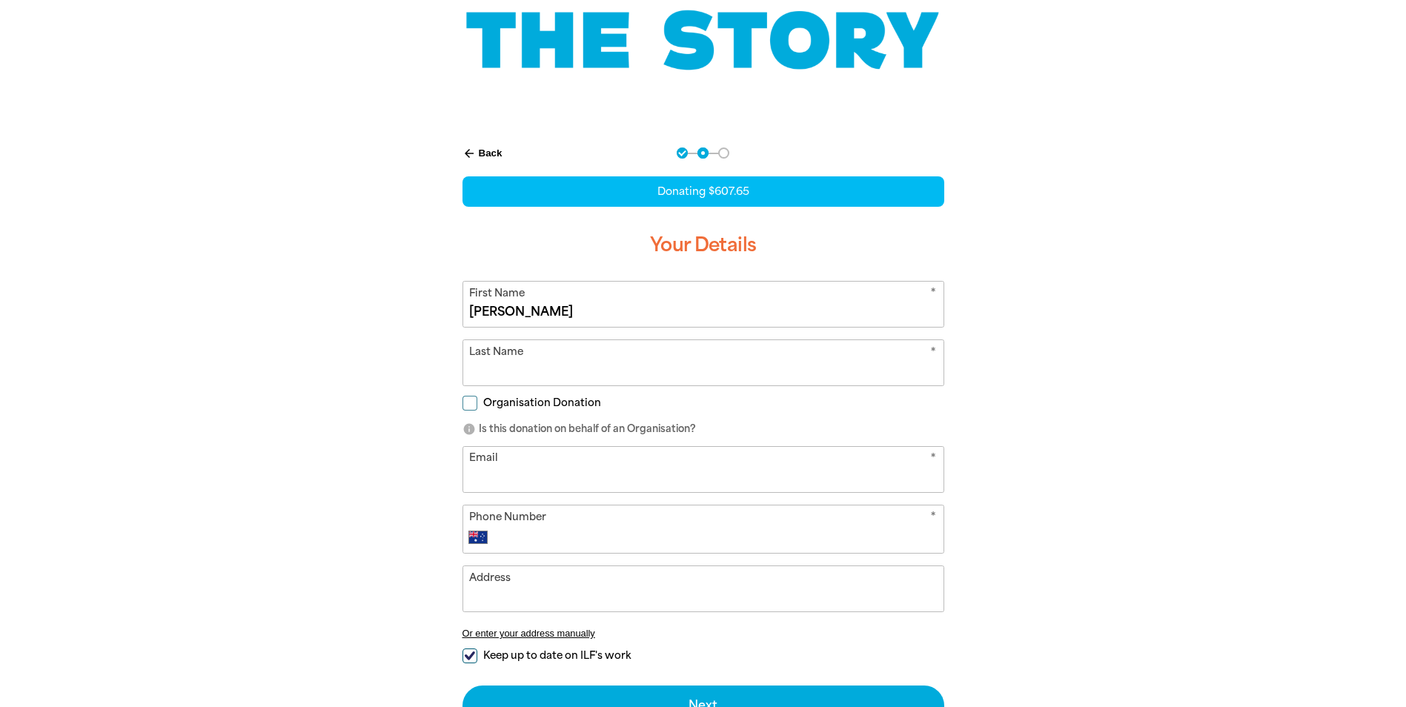 This screenshot has height=707, width=1406. What do you see at coordinates (470, 656) in the screenshot?
I see `input: Keep up to date on ILF's work` at bounding box center [470, 656].